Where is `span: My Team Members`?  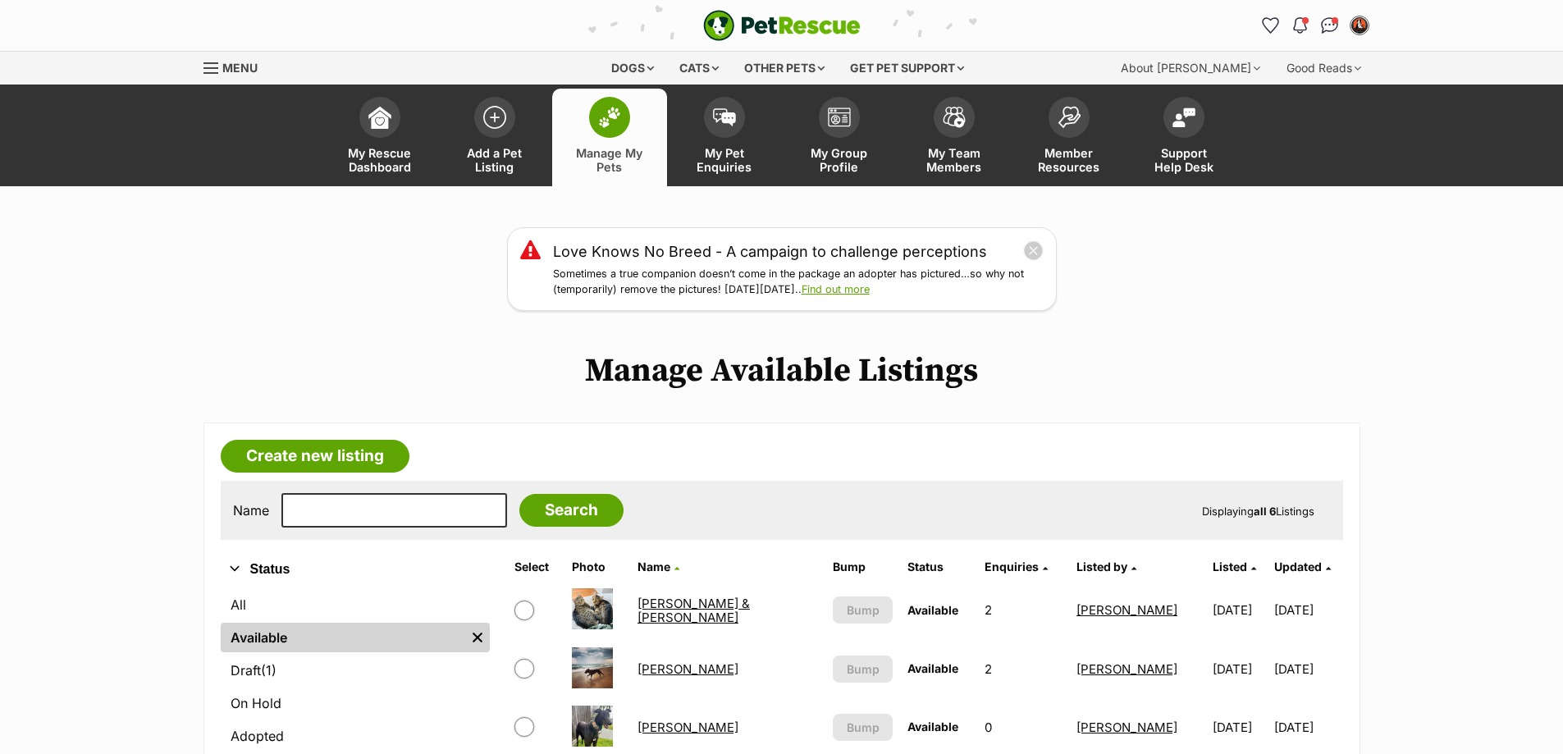 span: My Team Members is located at coordinates (954, 160).